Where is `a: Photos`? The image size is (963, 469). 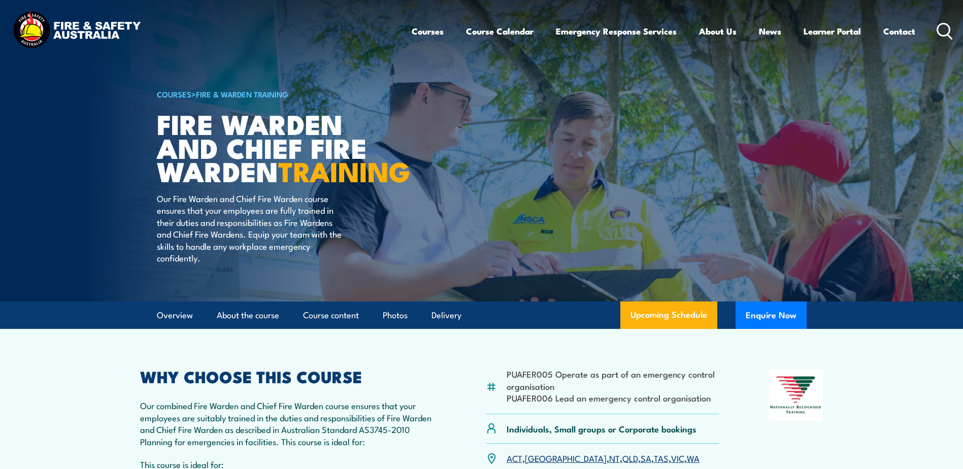 a: Photos is located at coordinates (395, 315).